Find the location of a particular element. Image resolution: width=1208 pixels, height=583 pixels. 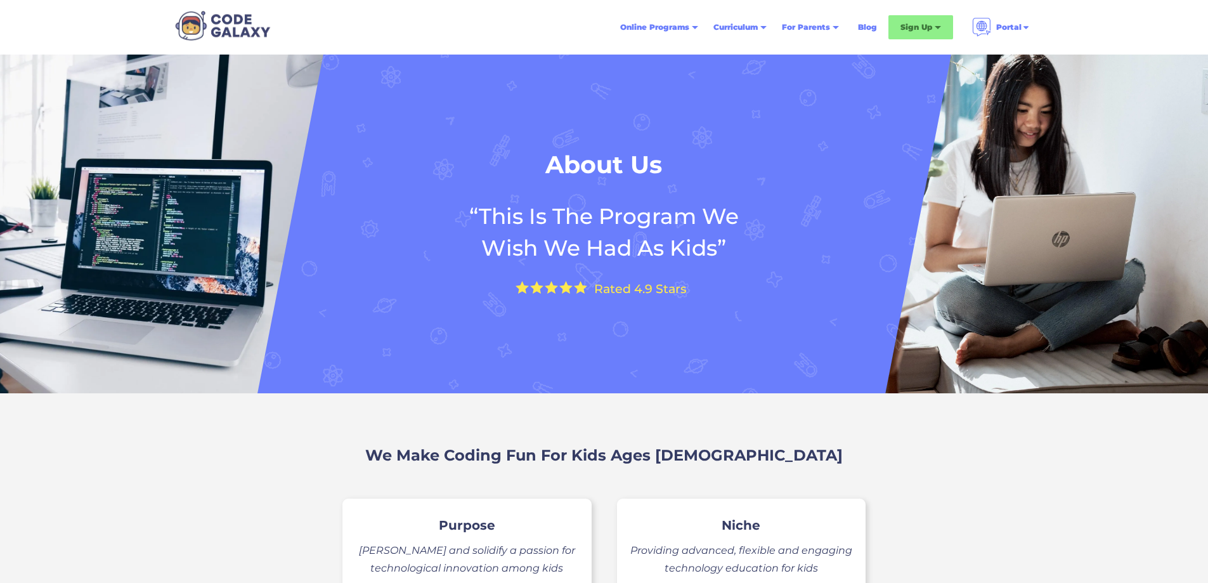

div: Online Programs is located at coordinates (654, 27).